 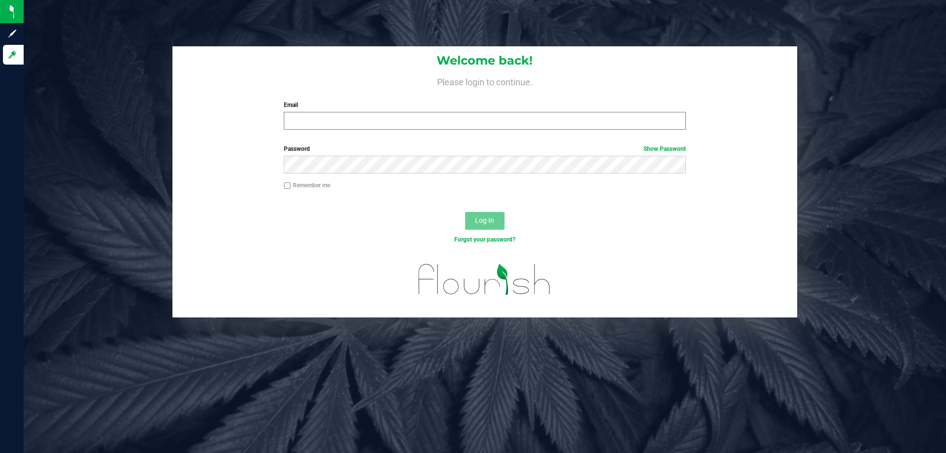 What do you see at coordinates (297, 149) in the screenshot?
I see `span: Password` at bounding box center [297, 149].